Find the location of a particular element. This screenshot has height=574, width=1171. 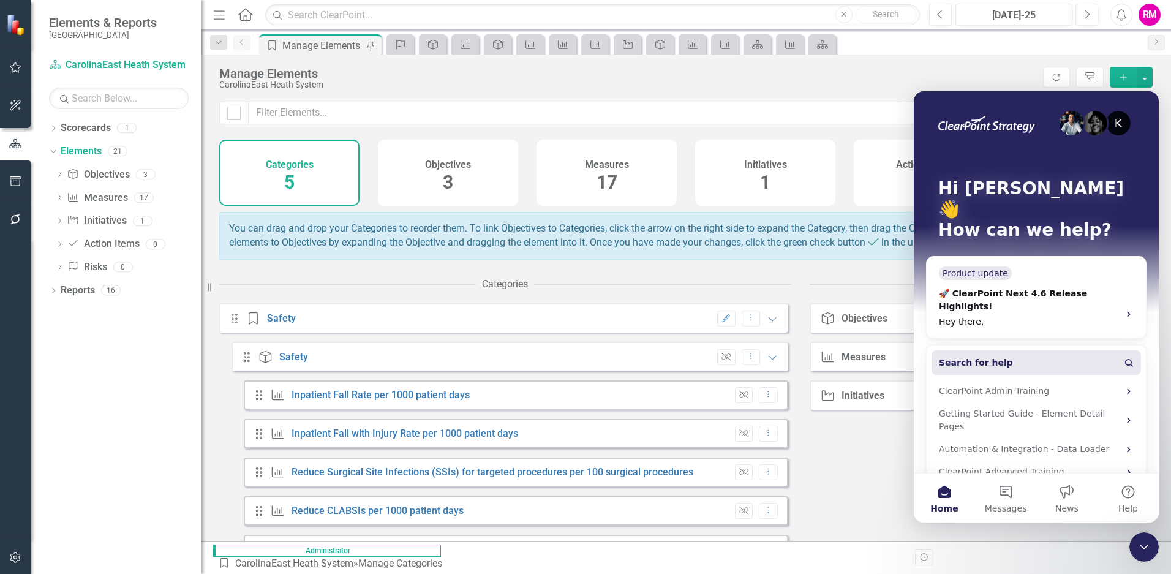

a: Reports is located at coordinates (78, 290).